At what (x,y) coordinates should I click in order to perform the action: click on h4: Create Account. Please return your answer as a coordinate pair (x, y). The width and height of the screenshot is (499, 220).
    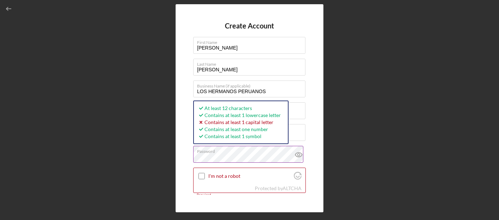
    Looking at the image, I should click on (249, 26).